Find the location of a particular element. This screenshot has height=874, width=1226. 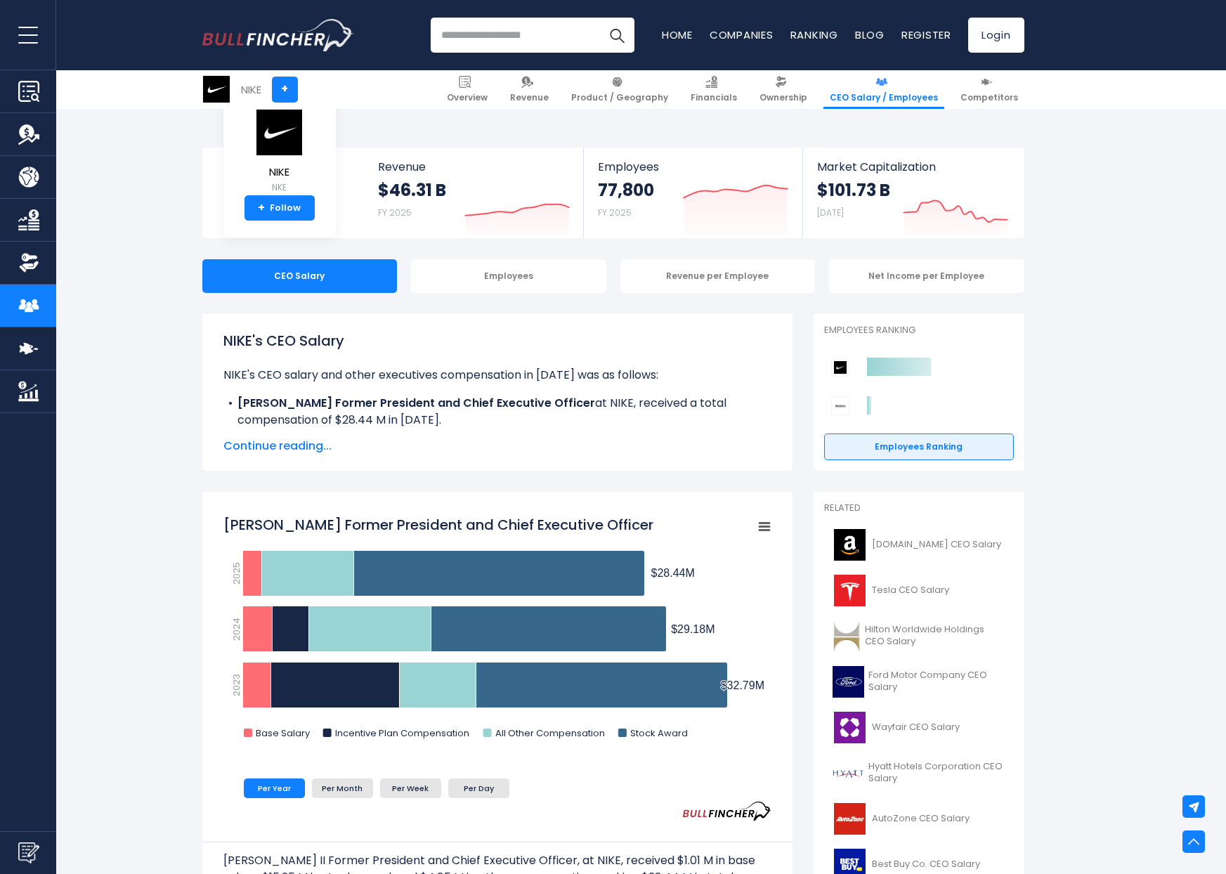

span: CEO Salary / Employees is located at coordinates (884, 98).